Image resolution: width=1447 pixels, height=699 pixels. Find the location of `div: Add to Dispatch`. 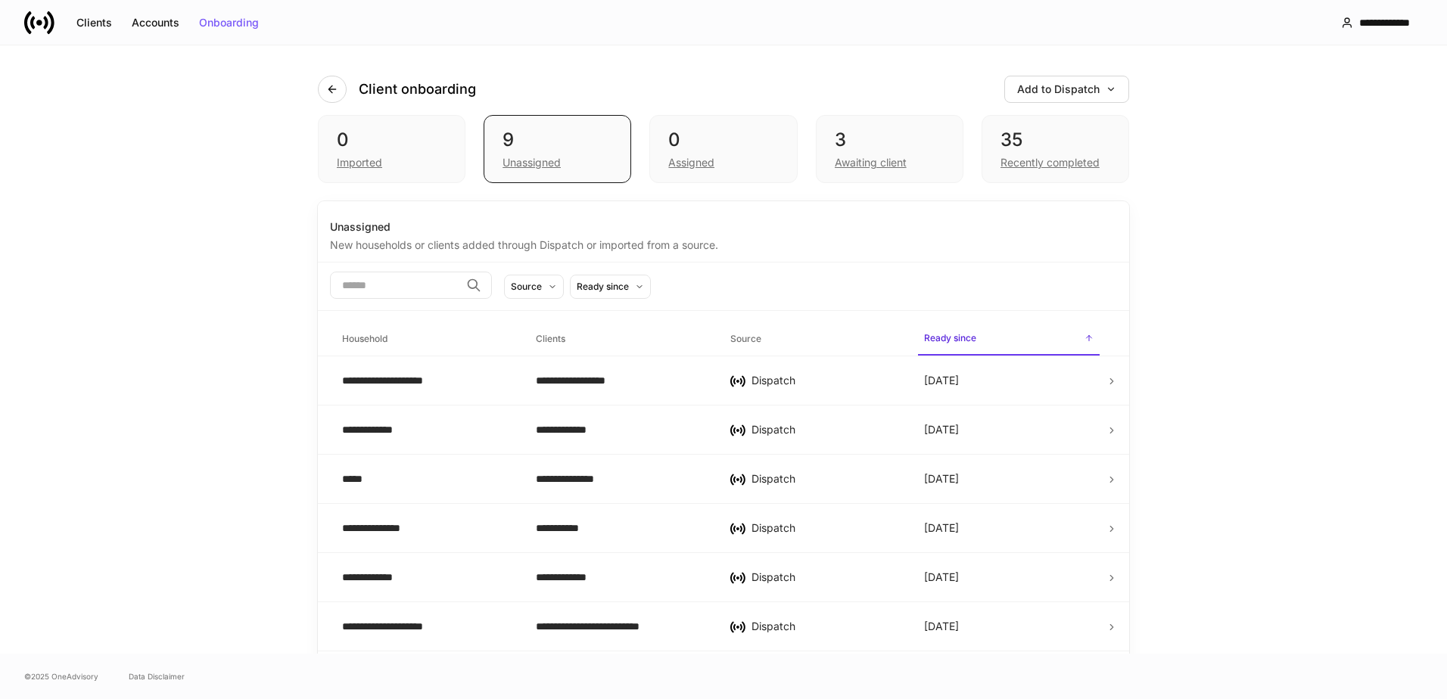

div: Add to Dispatch is located at coordinates (1067, 89).